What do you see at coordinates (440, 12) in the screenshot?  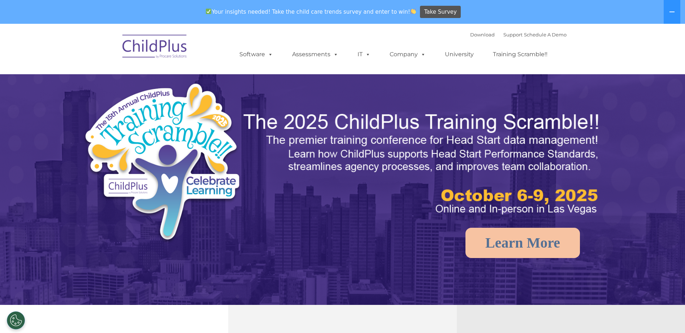 I see `a: Take Survey` at bounding box center [440, 12].